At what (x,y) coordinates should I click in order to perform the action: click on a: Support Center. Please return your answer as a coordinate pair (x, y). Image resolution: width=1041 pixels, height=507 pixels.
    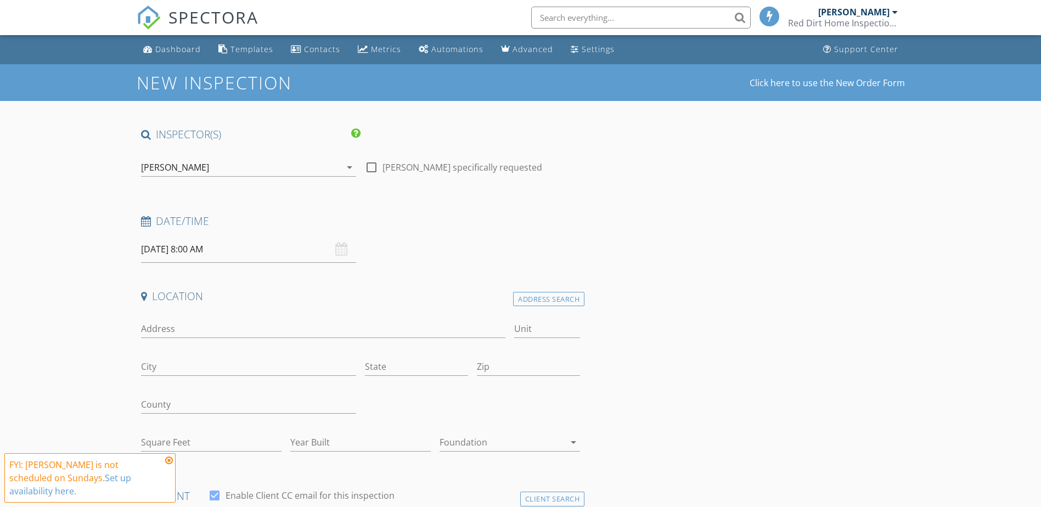
    Looking at the image, I should click on (860, 49).